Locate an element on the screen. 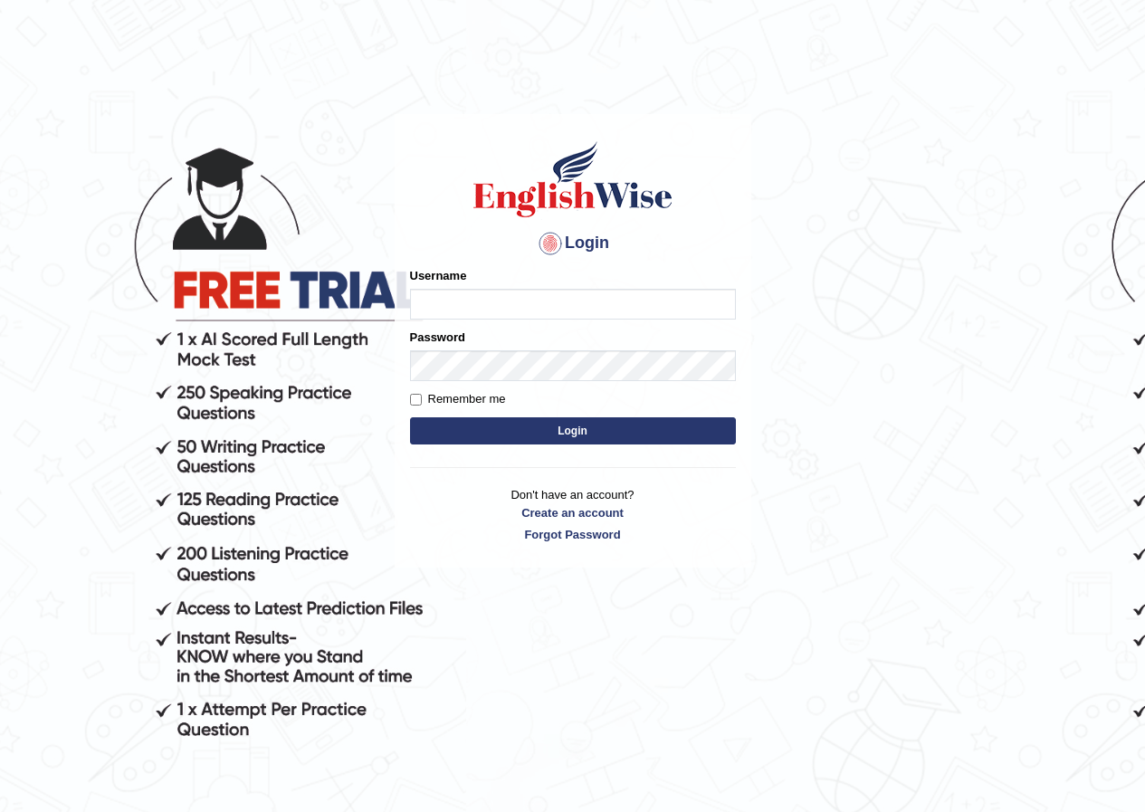 The image size is (1145, 812). label: Username is located at coordinates (438, 275).